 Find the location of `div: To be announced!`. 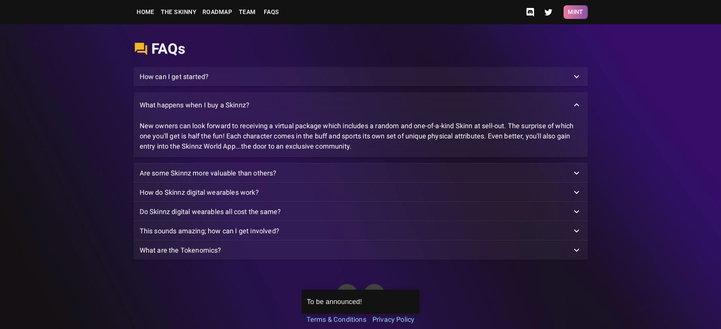

div: To be announced! is located at coordinates (361, 302).